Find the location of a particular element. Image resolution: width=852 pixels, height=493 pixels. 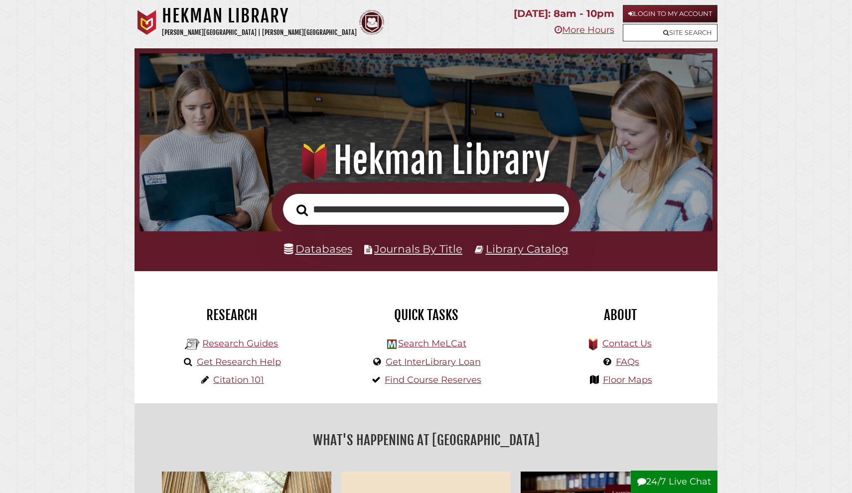

a: Databases is located at coordinates (318, 249).